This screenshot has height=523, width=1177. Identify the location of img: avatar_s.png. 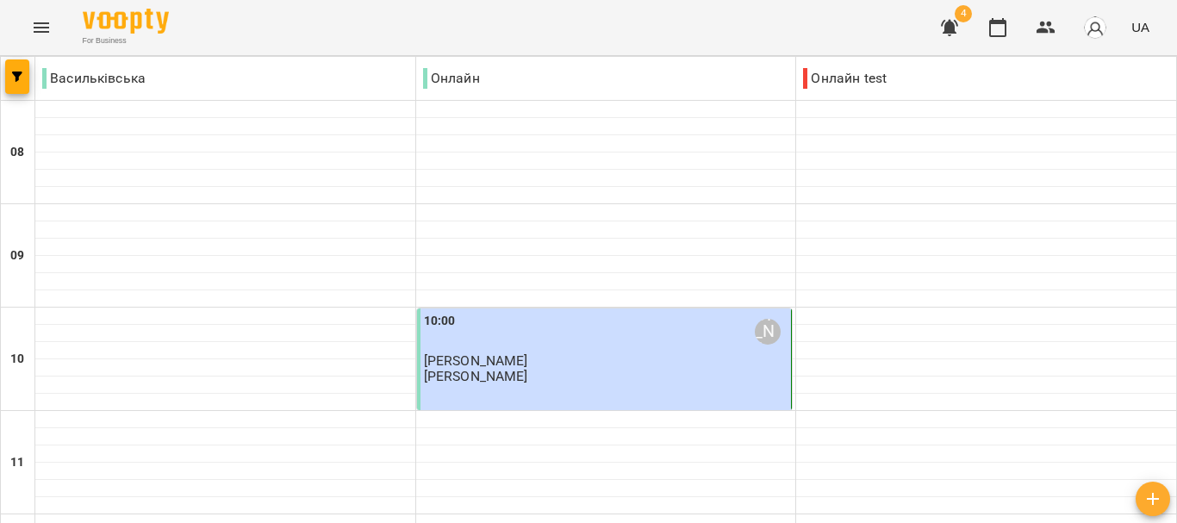
(1095, 28).